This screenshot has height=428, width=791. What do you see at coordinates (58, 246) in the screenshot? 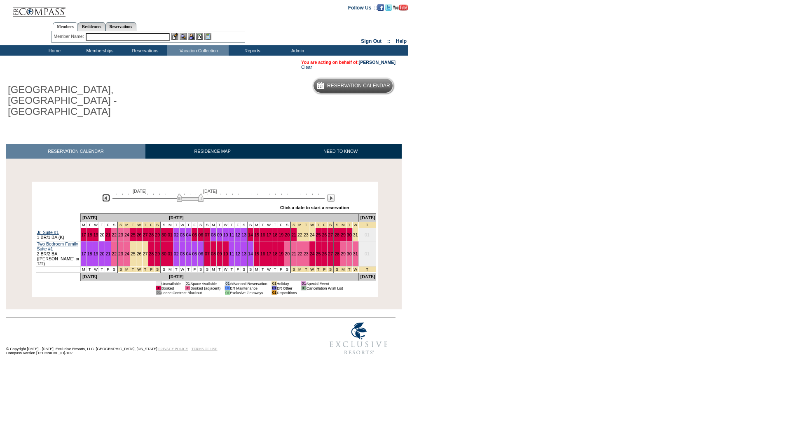
I see `a: Two Bedroom Family Suite #1` at bounding box center [58, 246].